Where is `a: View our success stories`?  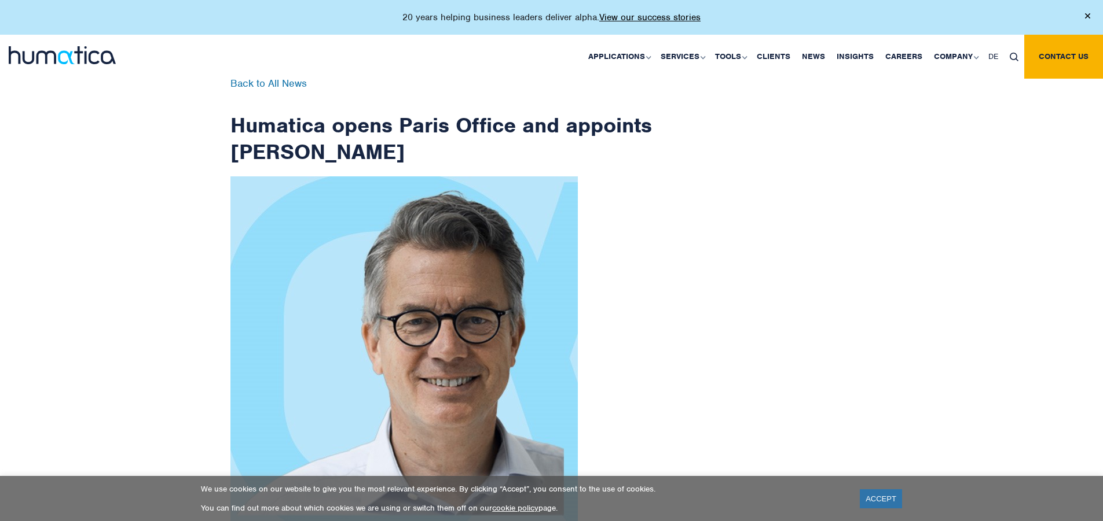 a: View our success stories is located at coordinates (649, 17).